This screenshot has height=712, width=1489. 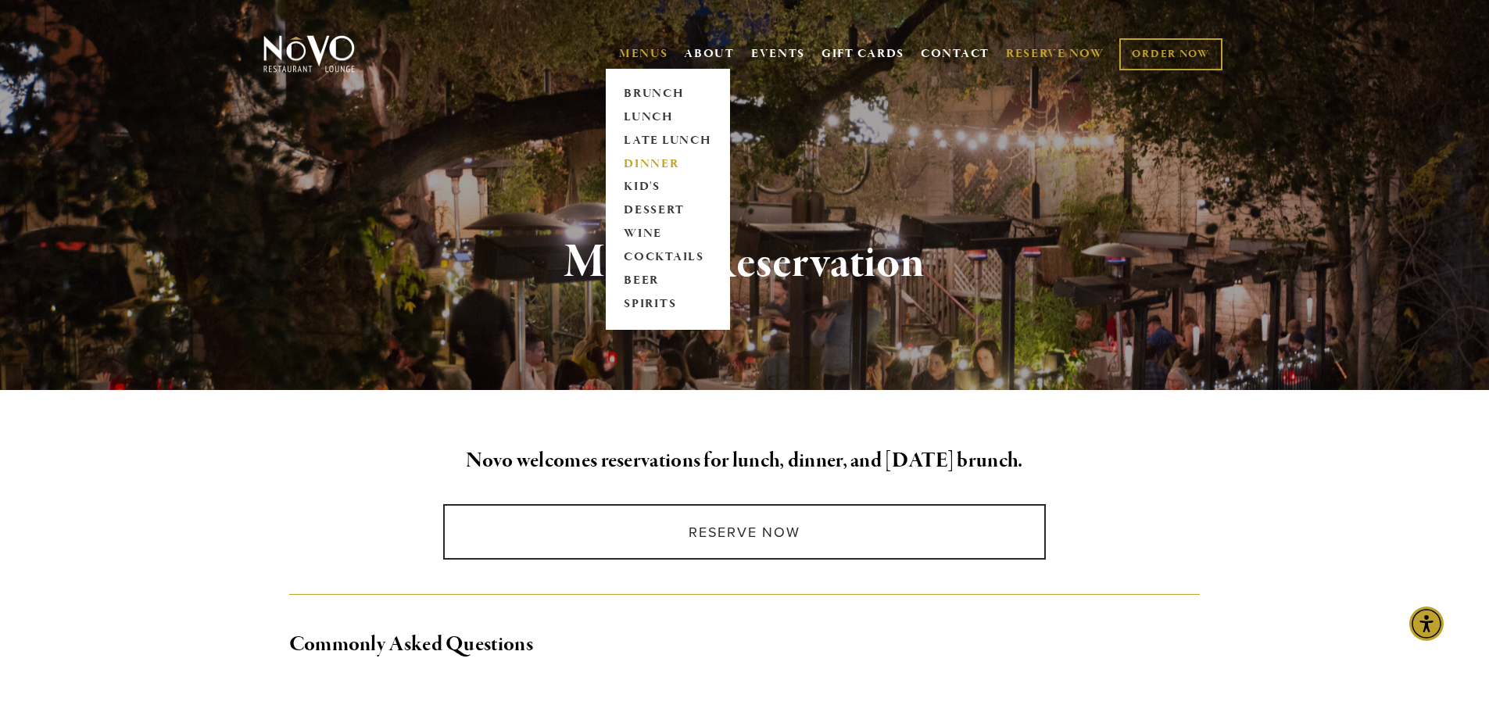 I want to click on a: WINE, so click(x=667, y=234).